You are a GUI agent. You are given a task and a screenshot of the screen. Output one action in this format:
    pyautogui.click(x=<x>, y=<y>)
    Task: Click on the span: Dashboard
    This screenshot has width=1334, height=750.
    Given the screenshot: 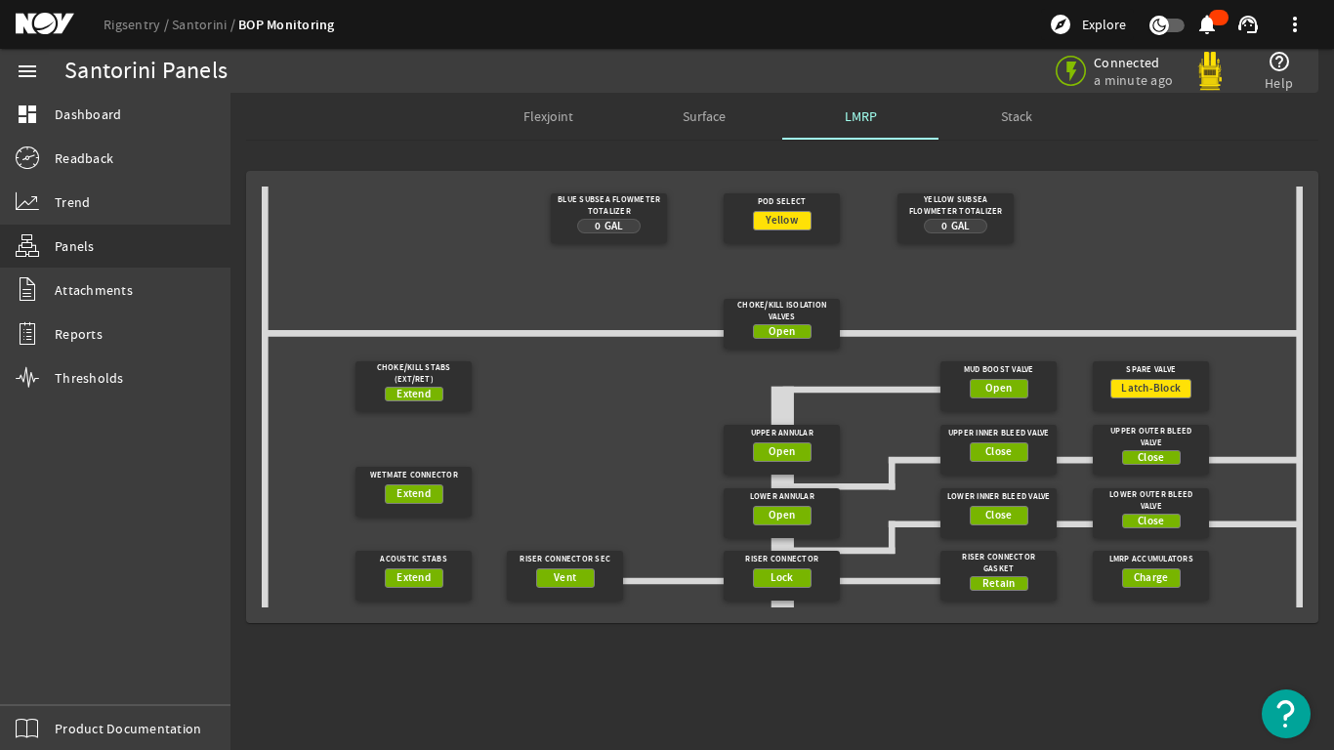 What is the action you would take?
    pyautogui.click(x=88, y=114)
    